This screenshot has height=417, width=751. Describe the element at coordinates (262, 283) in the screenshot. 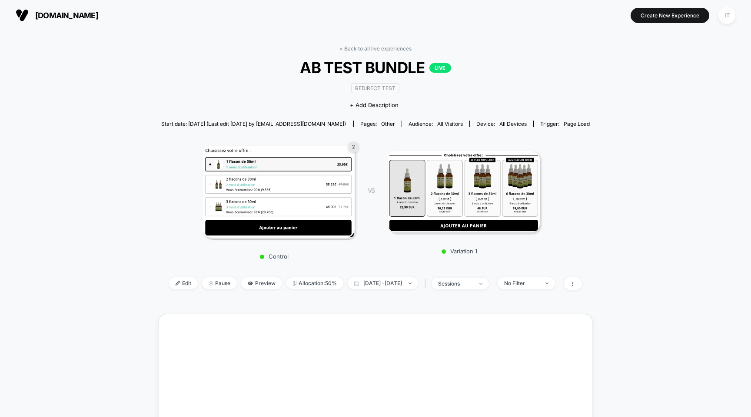

I see `span: Preview` at that location.